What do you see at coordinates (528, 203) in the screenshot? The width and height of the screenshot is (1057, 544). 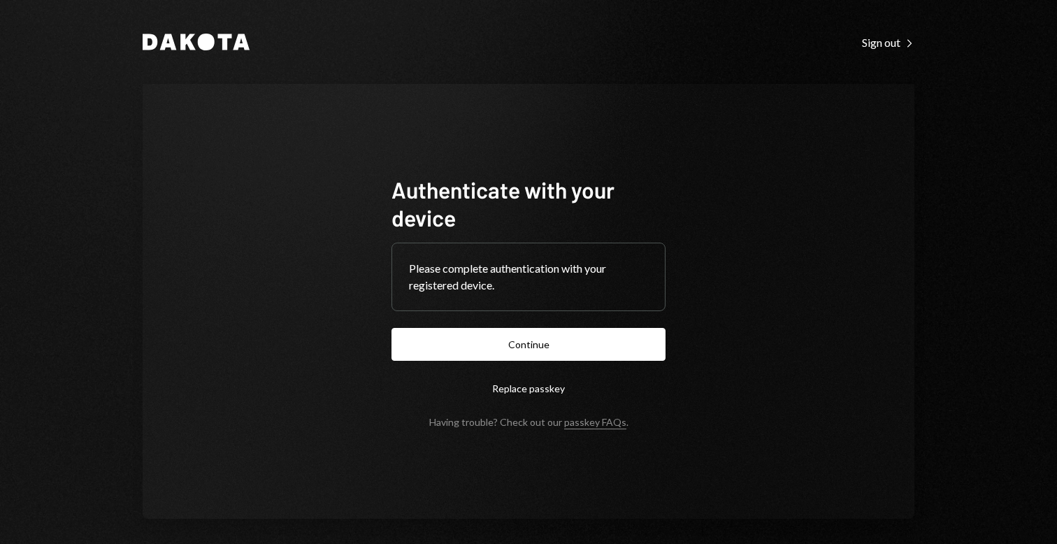 I see `h1: Authenticate with your device` at bounding box center [528, 203].